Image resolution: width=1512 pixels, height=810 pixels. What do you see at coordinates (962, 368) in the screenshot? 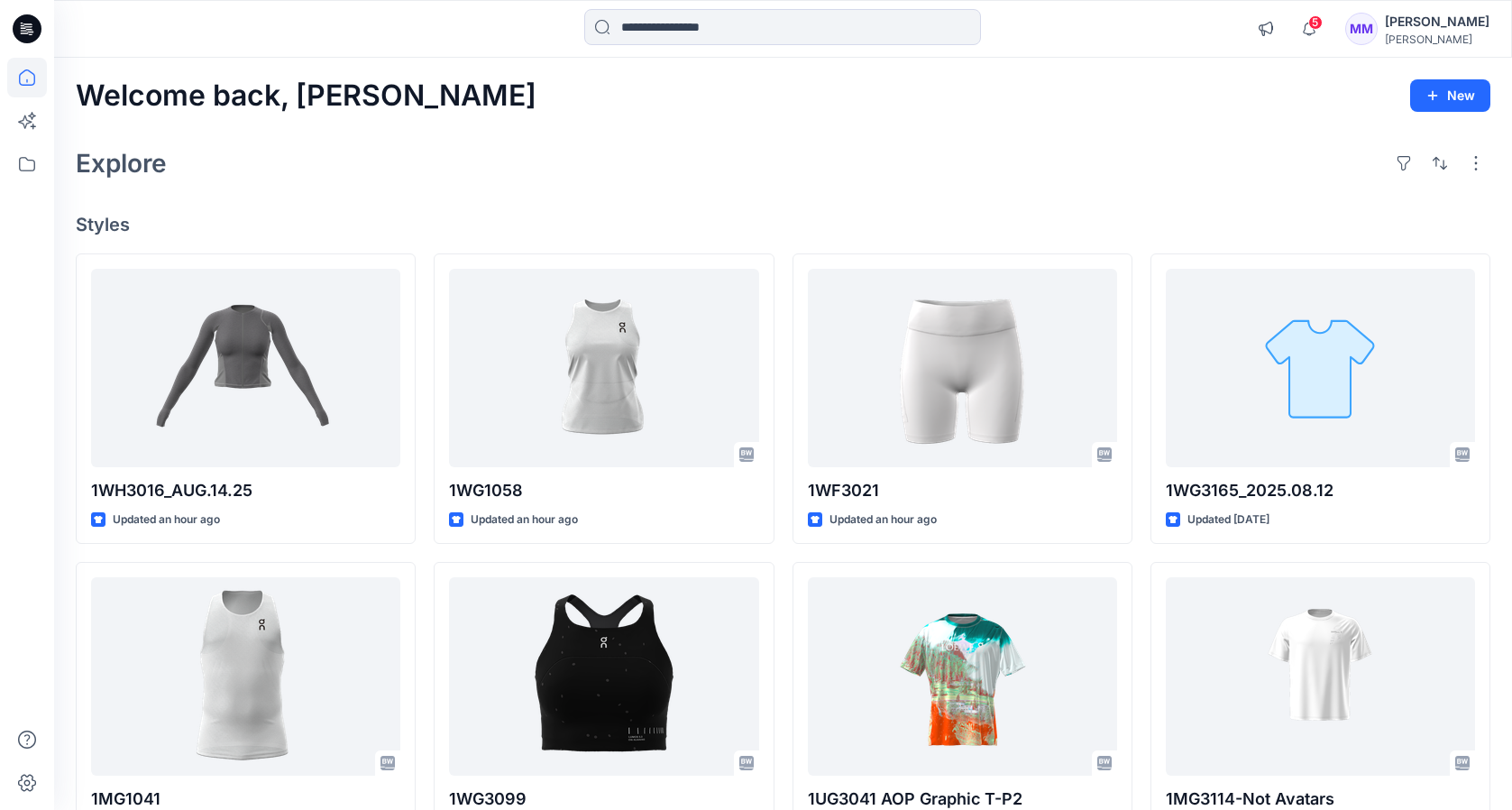
I see `a: 1WF3021` at bounding box center [962, 368].